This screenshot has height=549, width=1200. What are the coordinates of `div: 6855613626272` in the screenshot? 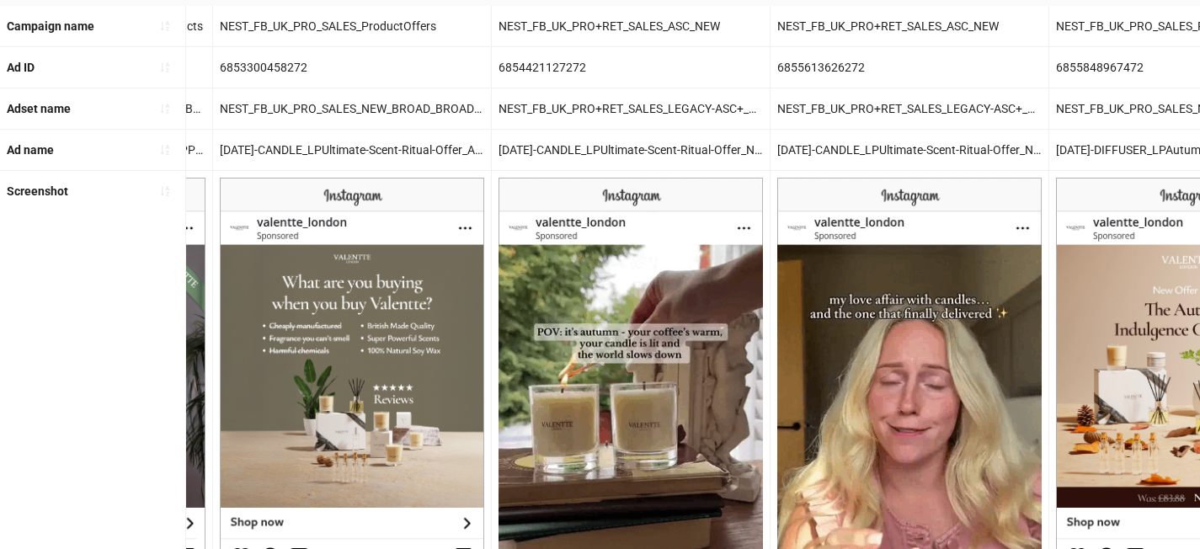 It's located at (910, 67).